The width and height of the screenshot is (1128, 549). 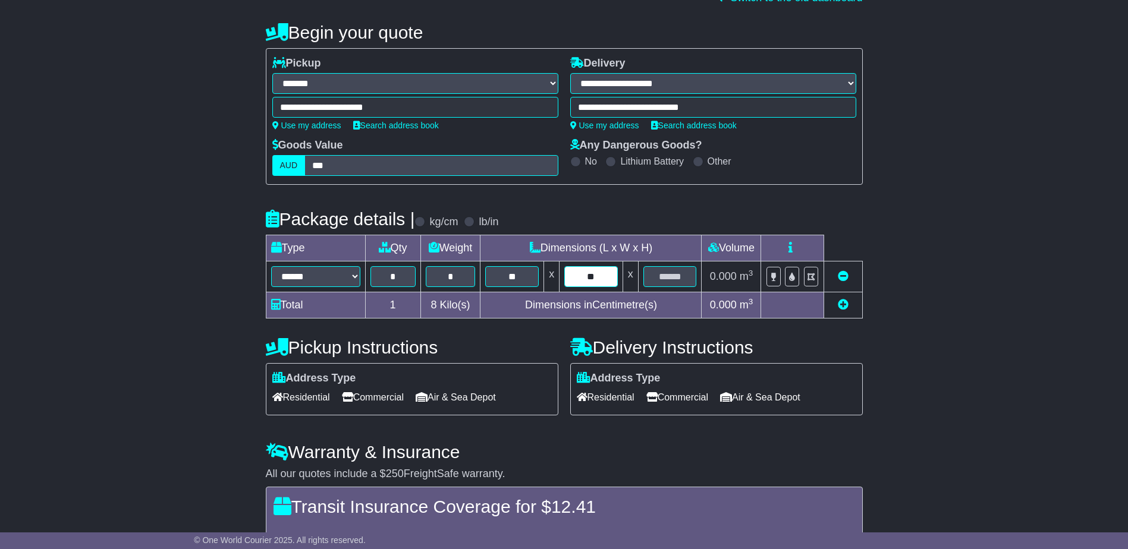 I want to click on label: Goods Value, so click(x=307, y=146).